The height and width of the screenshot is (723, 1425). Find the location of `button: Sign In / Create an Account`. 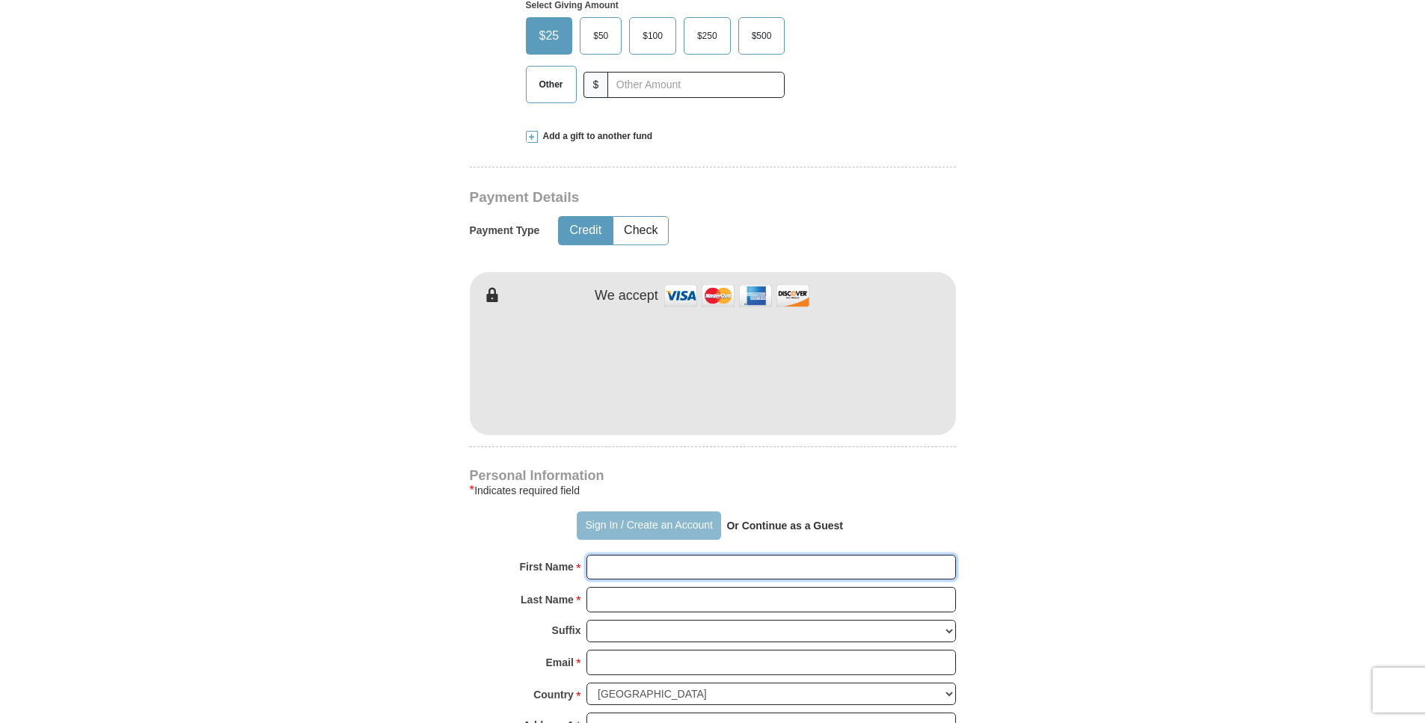

button: Sign In / Create an Account is located at coordinates (649, 526).